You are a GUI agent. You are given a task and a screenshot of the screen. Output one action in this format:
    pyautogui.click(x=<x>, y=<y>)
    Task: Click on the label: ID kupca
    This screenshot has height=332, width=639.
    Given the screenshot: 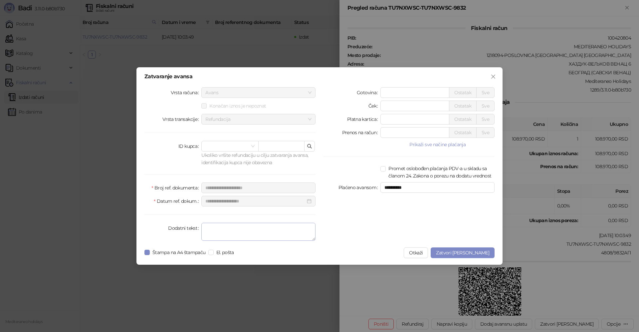 What is the action you would take?
    pyautogui.click(x=190, y=146)
    